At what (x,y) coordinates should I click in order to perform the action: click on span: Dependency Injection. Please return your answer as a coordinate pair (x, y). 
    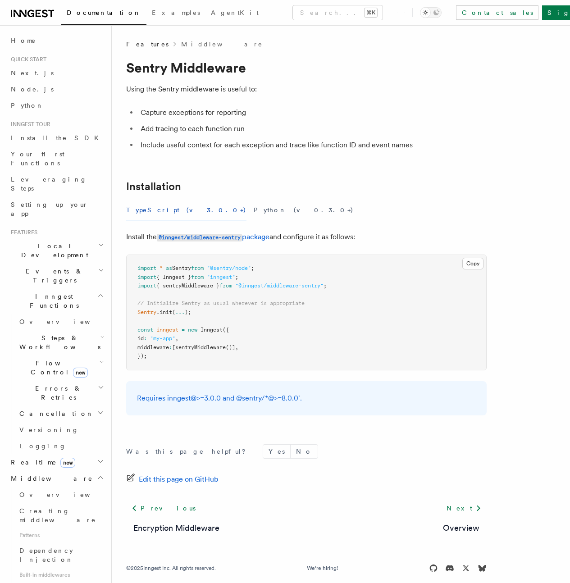
    Looking at the image, I should click on (46, 555).